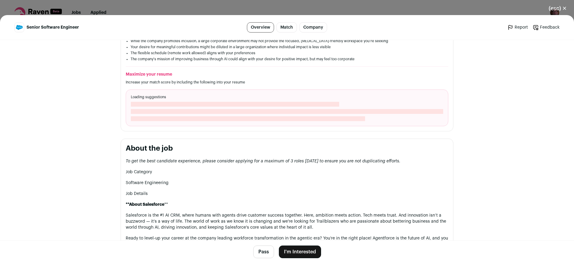 The image size is (574, 263). I want to click on a: Company, so click(313, 27).